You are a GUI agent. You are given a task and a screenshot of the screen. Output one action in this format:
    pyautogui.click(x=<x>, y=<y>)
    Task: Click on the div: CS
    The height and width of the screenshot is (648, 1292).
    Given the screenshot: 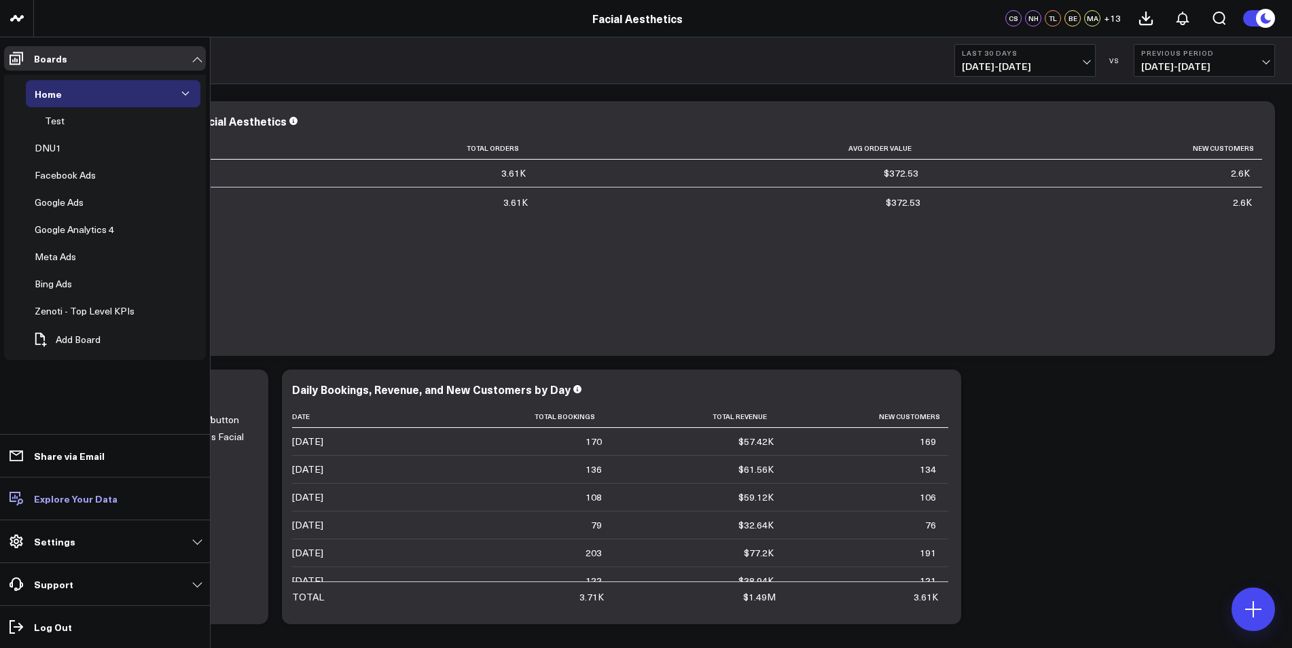 What is the action you would take?
    pyautogui.click(x=1013, y=18)
    